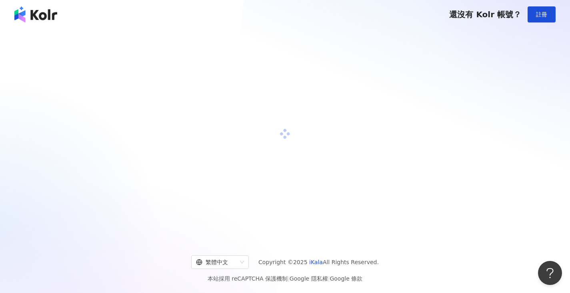  What do you see at coordinates (217, 262) in the screenshot?
I see `div: 繁體中文` at bounding box center [217, 262].